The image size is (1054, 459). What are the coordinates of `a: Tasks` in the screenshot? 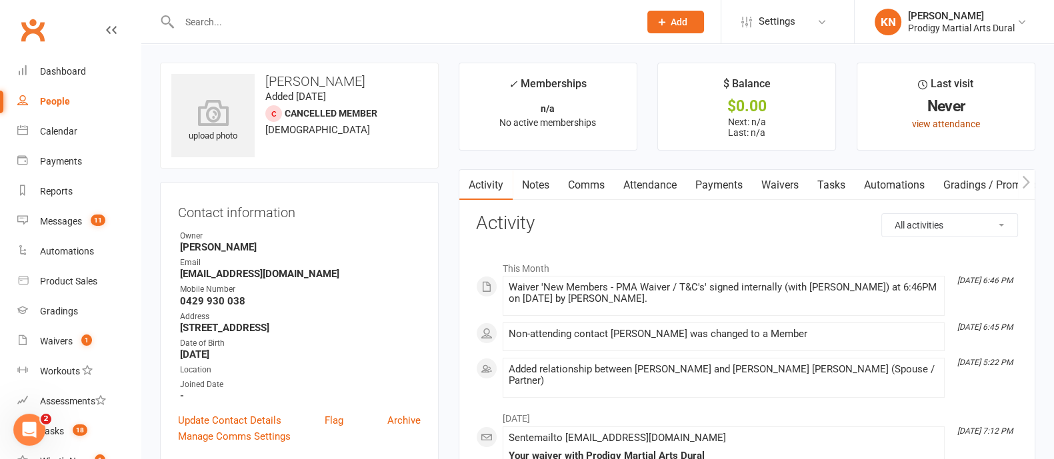 It's located at (832, 185).